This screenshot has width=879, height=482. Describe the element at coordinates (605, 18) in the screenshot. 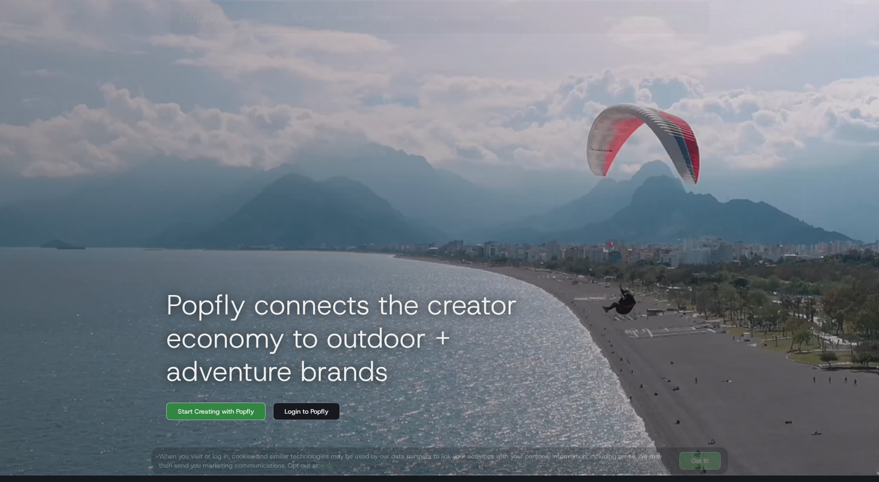

I see `a: Login` at that location.